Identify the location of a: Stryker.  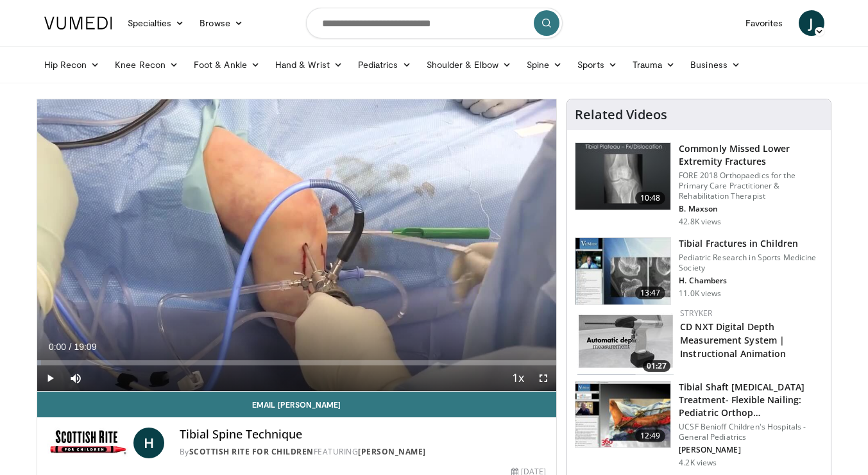
(696, 313).